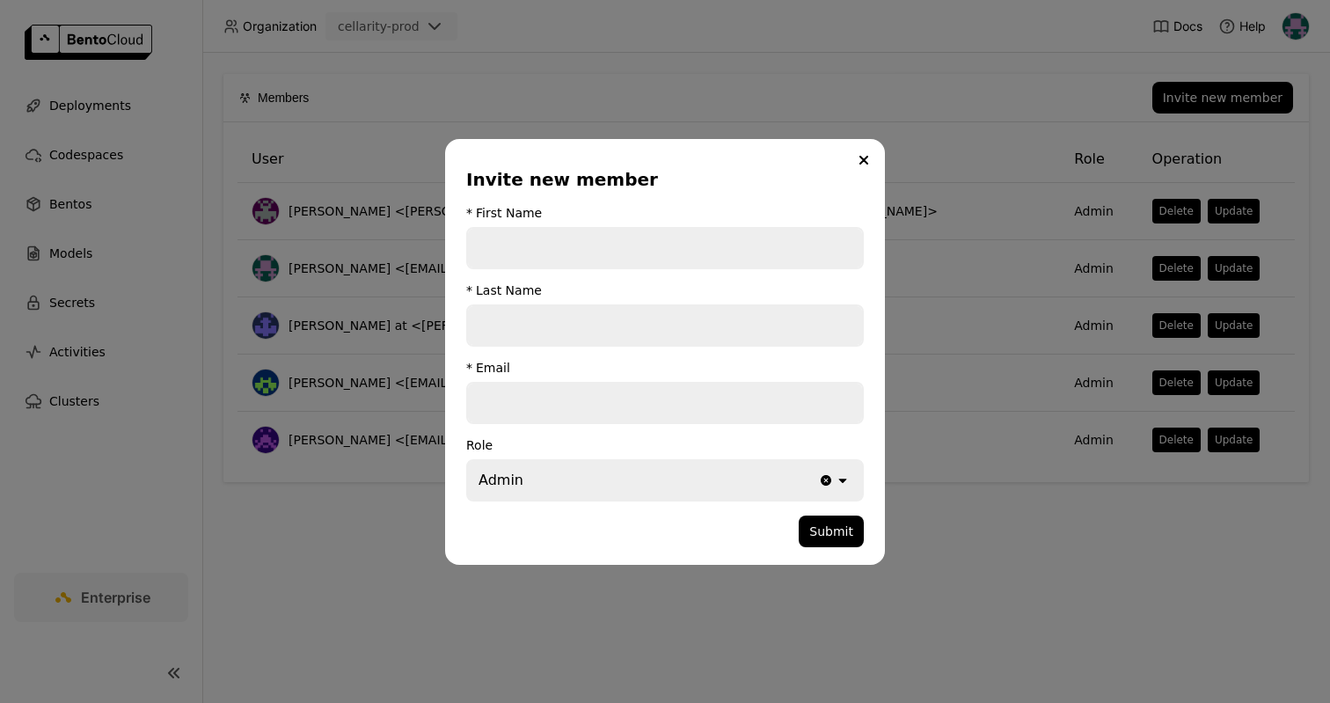  Describe the element at coordinates (864, 160) in the screenshot. I see `button: Close` at that location.